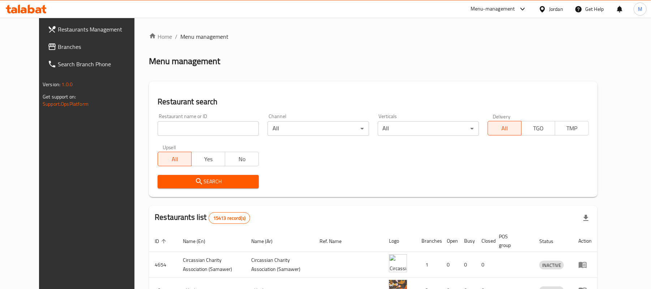 The width and height of the screenshot is (651, 289). Describe the element at coordinates (398, 263) in the screenshot. I see `img: ​Circassian ​Charity ​Association​ (Samawer)` at that location.